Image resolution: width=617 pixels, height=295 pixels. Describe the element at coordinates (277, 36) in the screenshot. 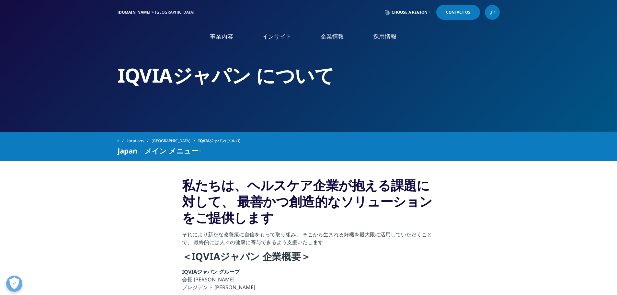

I see `a: インサイト` at that location.